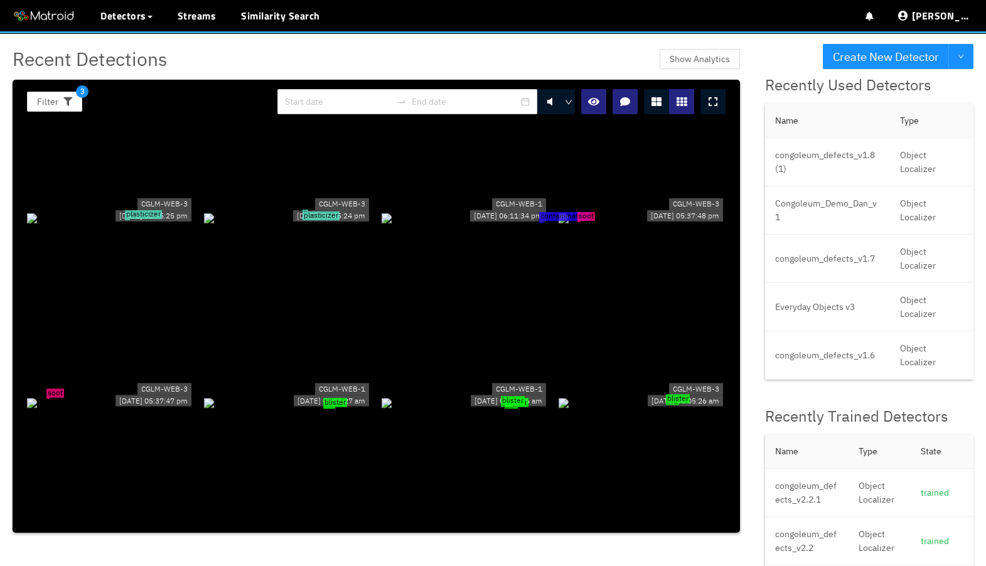 Image resolution: width=986 pixels, height=566 pixels. What do you see at coordinates (465, 102) in the screenshot?
I see `input: End date` at bounding box center [465, 102].